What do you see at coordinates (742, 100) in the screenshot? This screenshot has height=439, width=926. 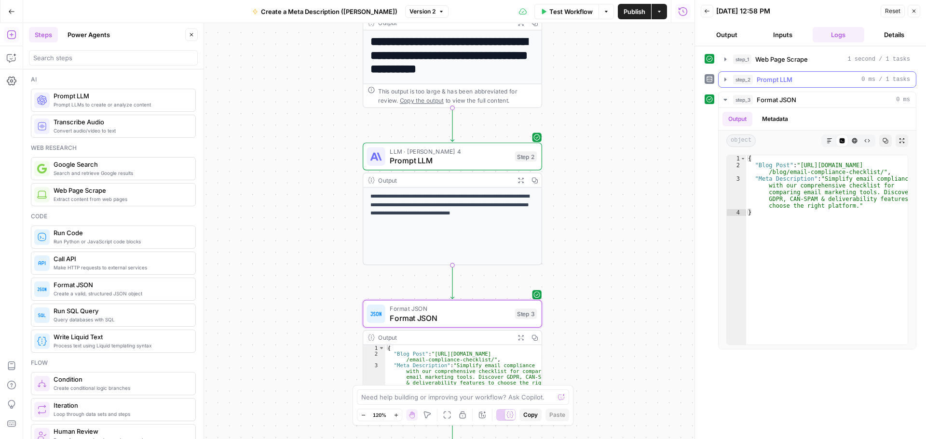 I see `span: step_3` at bounding box center [742, 100].